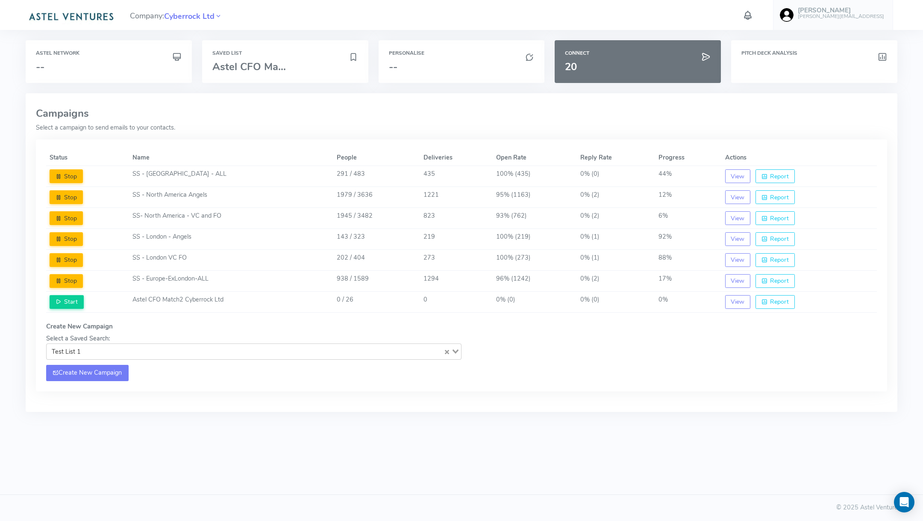  What do you see at coordinates (689, 239) in the screenshot?
I see `td: 92%` at bounding box center [689, 239].